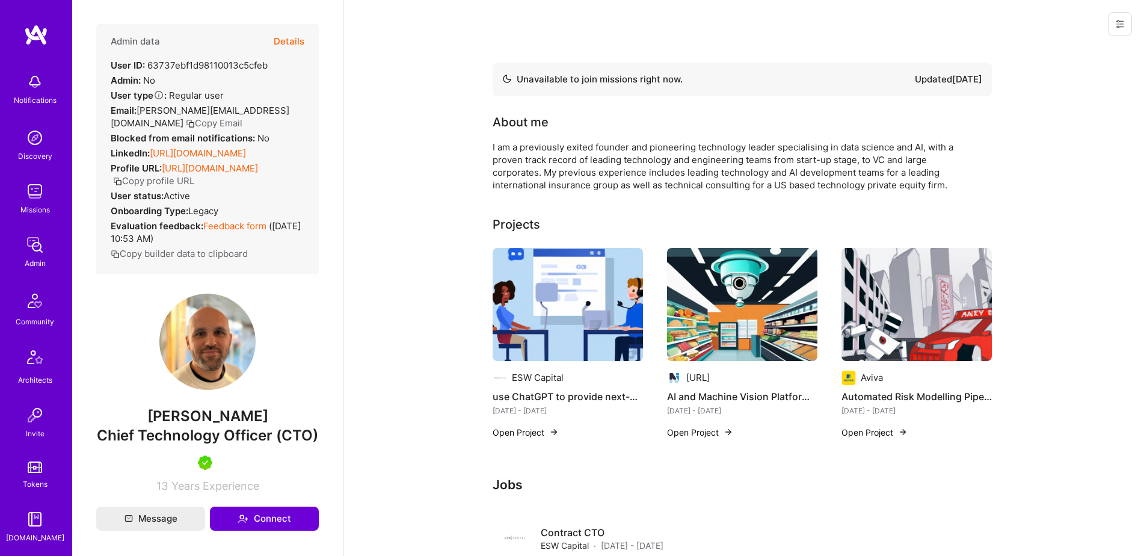 This screenshot has width=1141, height=556. Describe the element at coordinates (35, 156) in the screenshot. I see `div: Discovery` at that location.